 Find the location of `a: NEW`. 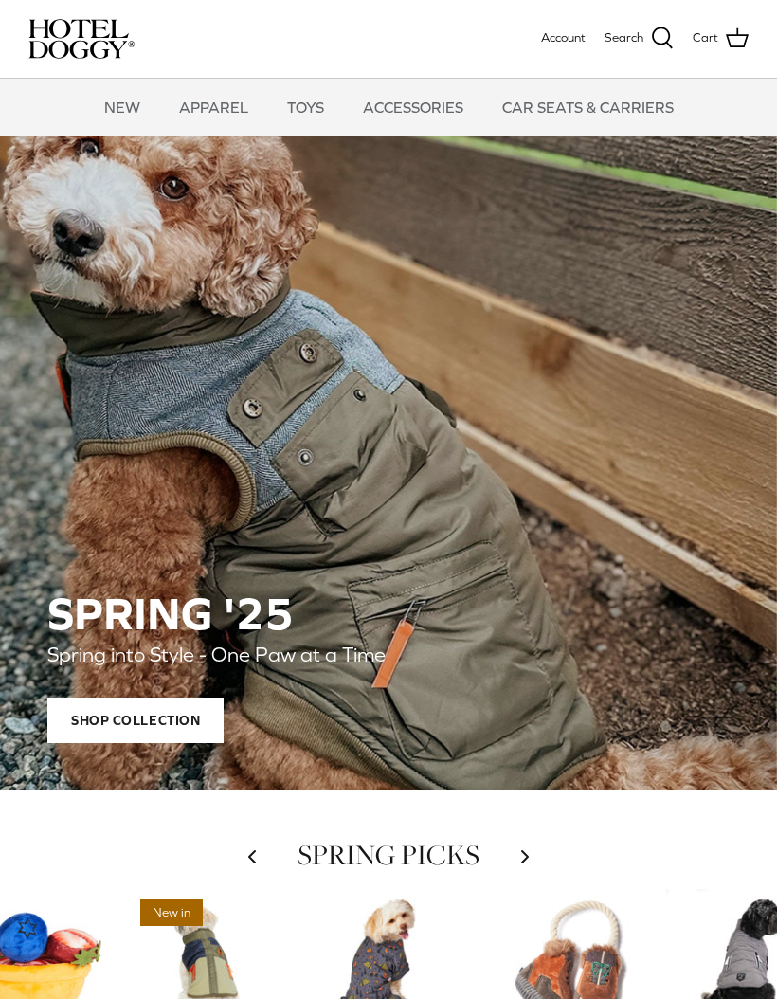

a: NEW is located at coordinates (122, 107).